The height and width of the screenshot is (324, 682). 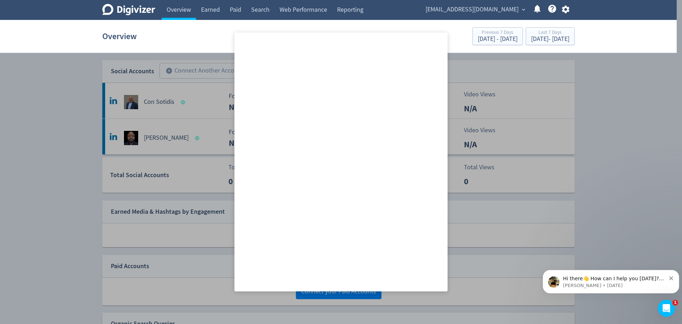 What do you see at coordinates (524, 10) in the screenshot?
I see `span: expand_more` at bounding box center [524, 10].